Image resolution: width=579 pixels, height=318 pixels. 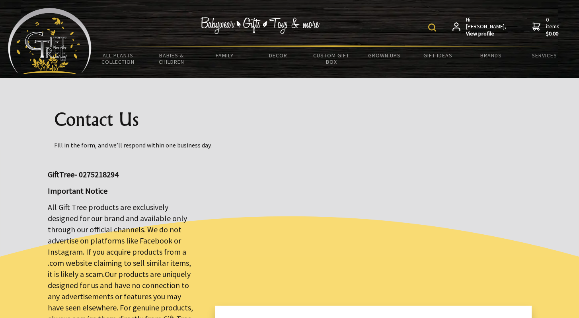 I want to click on p: Fill in the form, and we’ll respond within one business day., so click(x=290, y=145).